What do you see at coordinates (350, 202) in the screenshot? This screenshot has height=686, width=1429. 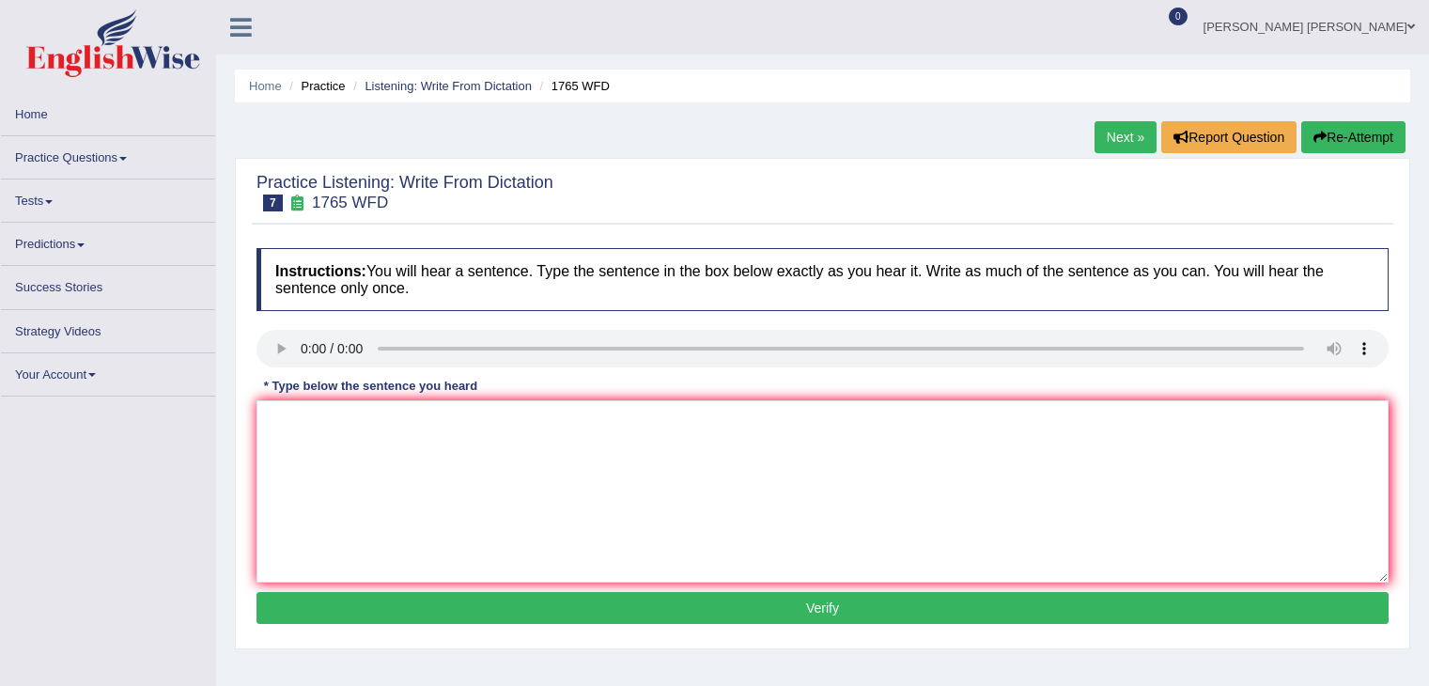 I see `small: 1765 WFD` at bounding box center [350, 202].